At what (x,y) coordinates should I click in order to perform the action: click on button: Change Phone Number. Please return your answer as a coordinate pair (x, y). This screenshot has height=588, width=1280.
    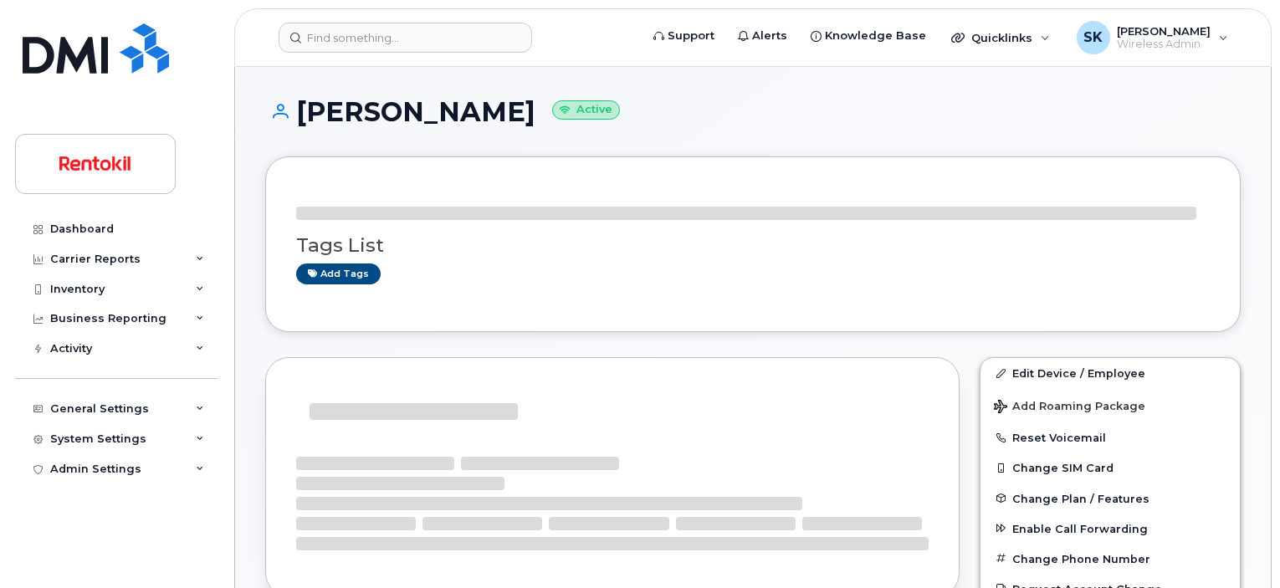
    Looking at the image, I should click on (1110, 559).